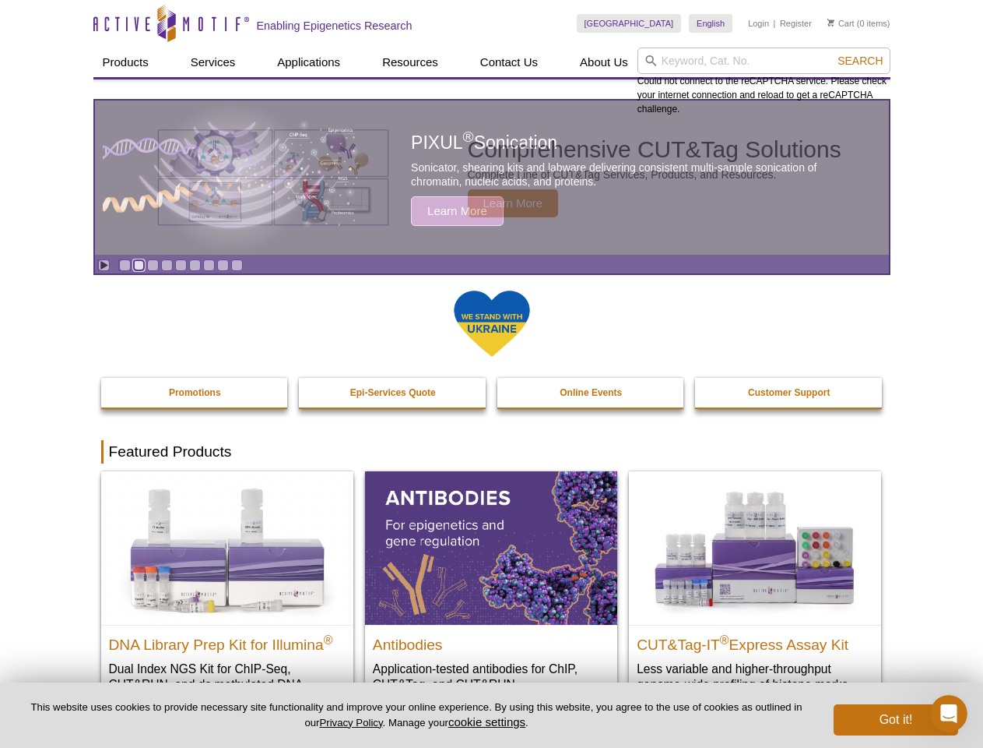  Describe the element at coordinates (350, 722) in the screenshot. I see `a: Privacy Policy` at that location.